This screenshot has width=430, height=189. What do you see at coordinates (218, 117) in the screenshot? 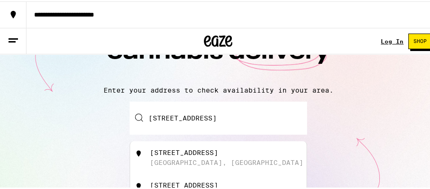
I see `input: Enter your delivery address` at bounding box center [218, 117].